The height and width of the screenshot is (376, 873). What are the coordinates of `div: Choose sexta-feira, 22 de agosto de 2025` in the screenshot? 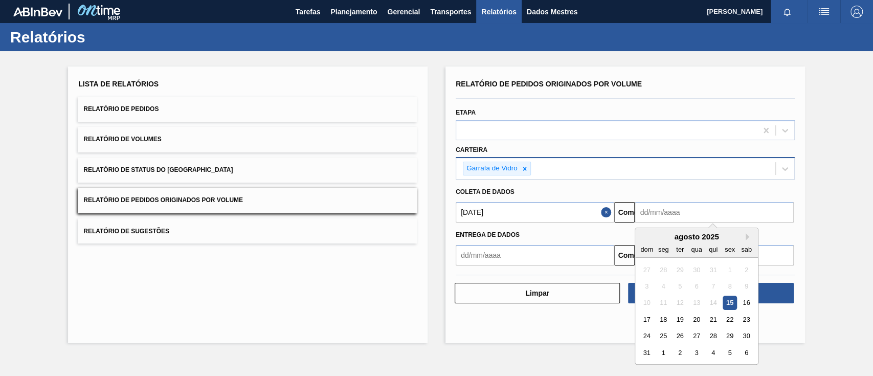 It's located at (730, 319).